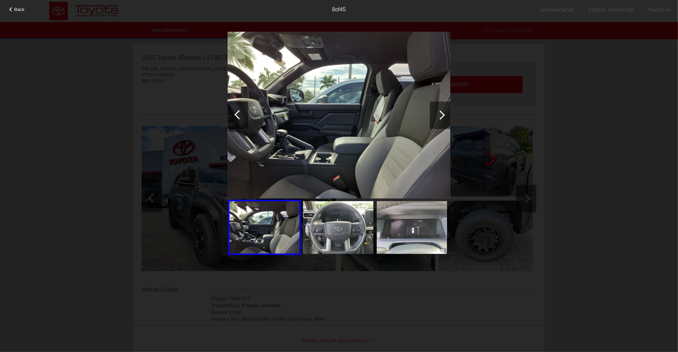  Describe the element at coordinates (343, 9) in the screenshot. I see `span: 45` at that location.